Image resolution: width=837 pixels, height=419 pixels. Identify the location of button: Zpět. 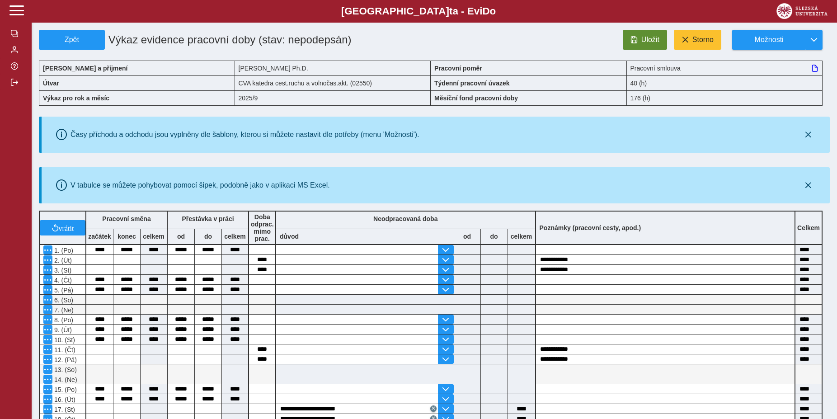
(72, 40).